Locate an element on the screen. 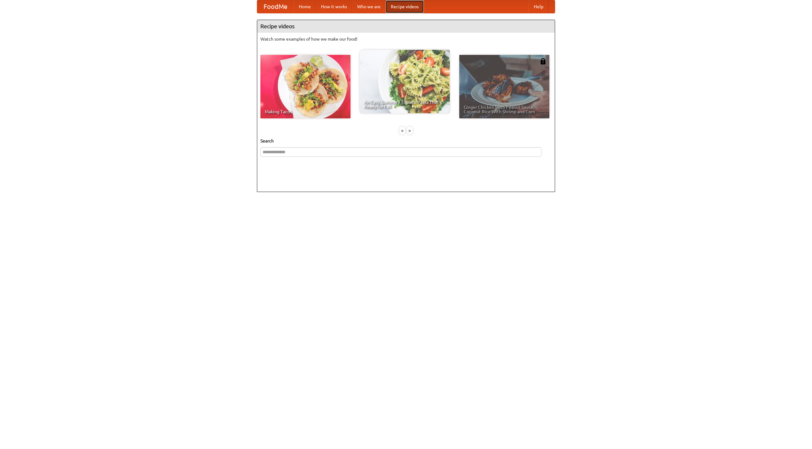 The image size is (812, 449). span: An Easy, Summery Tomato Pasta That's Ready for Fall is located at coordinates (405, 104).